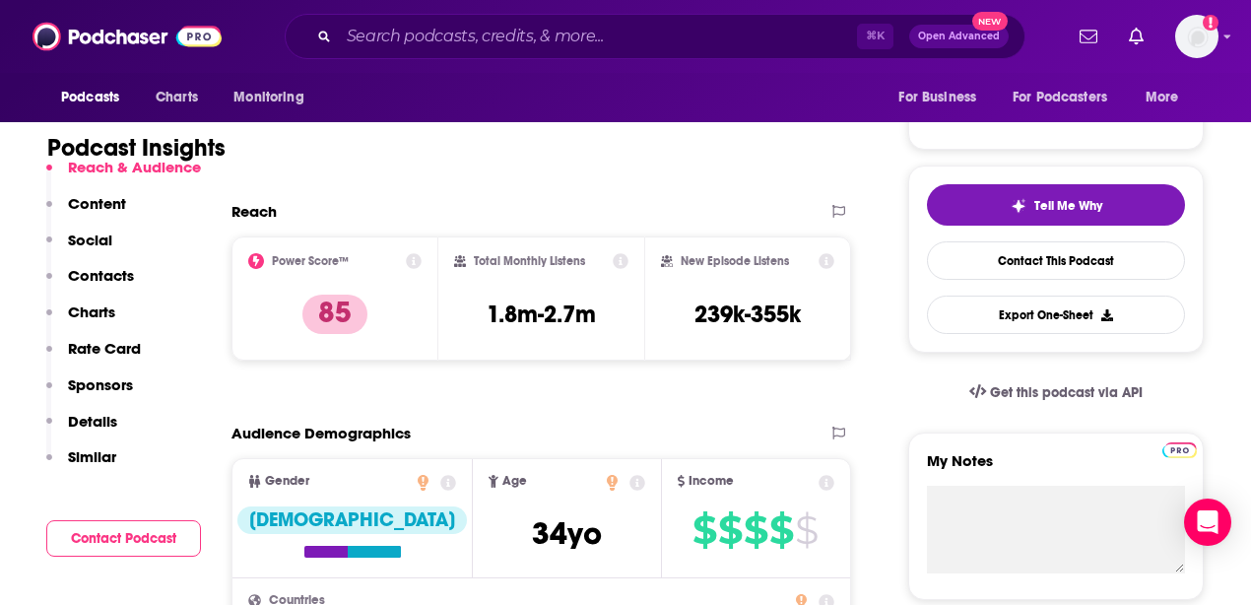  I want to click on h2: Total Monthly Listens, so click(529, 261).